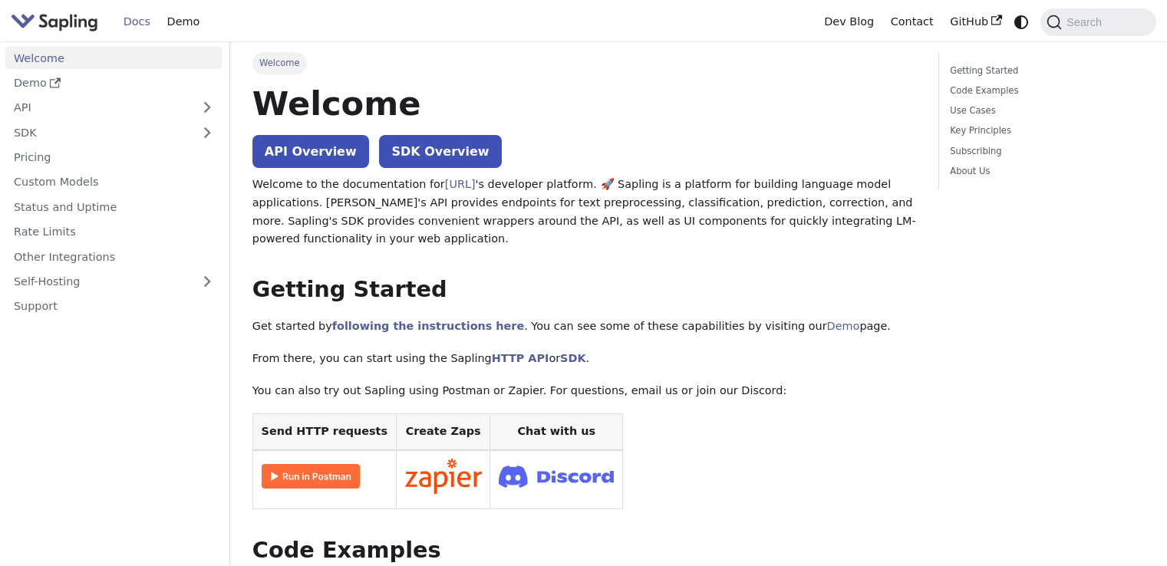  Describe the element at coordinates (975, 21) in the screenshot. I see `a: GitHub` at that location.